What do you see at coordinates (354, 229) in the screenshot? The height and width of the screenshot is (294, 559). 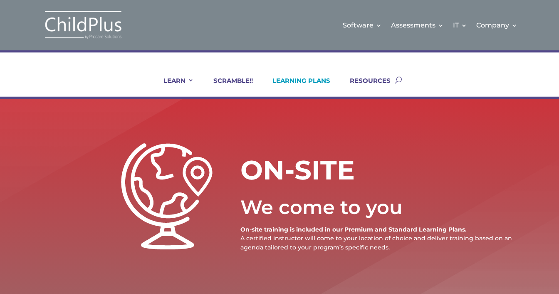 I see `strong: On-site training is included in our Premium and Standard Learning Plans.` at bounding box center [354, 229].